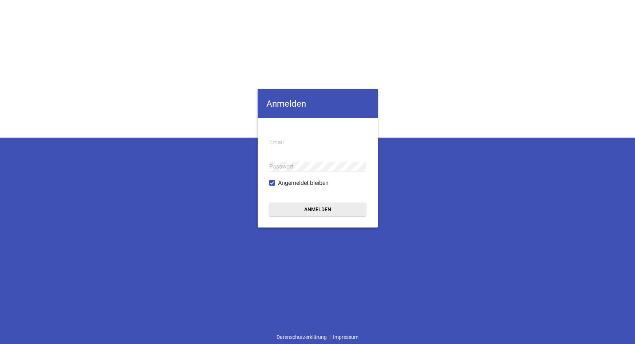  I want to click on h4: Anmelden, so click(318, 104).